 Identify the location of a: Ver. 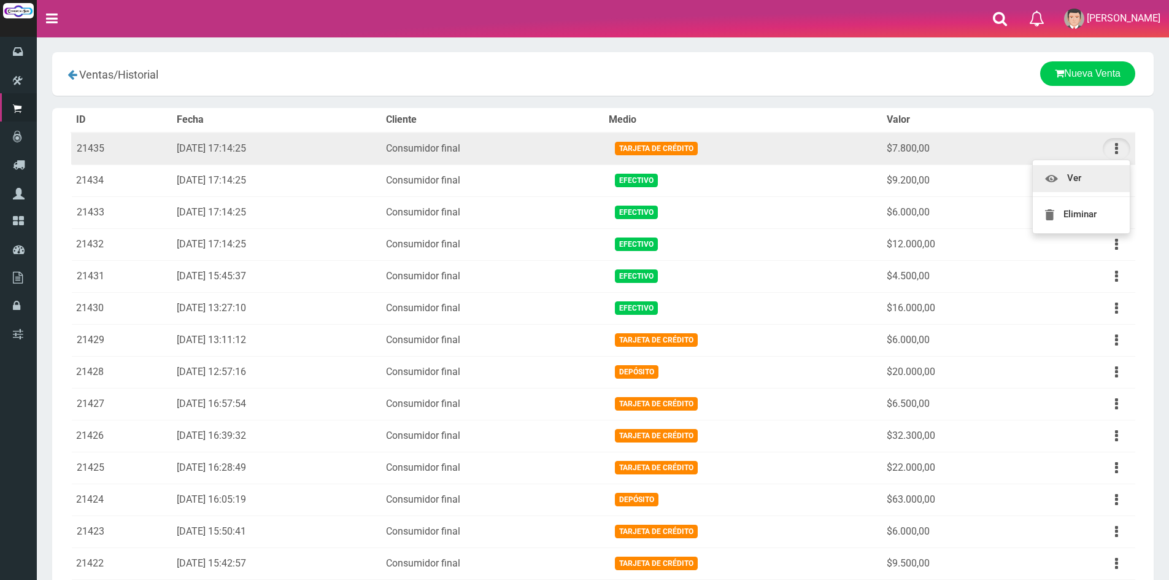
(1081, 179).